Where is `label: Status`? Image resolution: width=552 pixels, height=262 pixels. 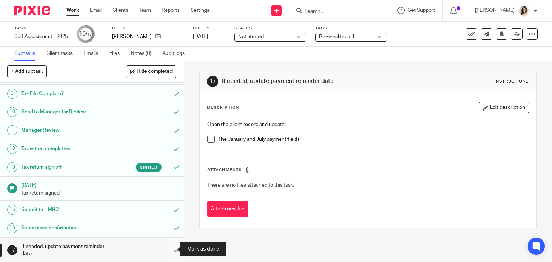 label: Status is located at coordinates (270, 28).